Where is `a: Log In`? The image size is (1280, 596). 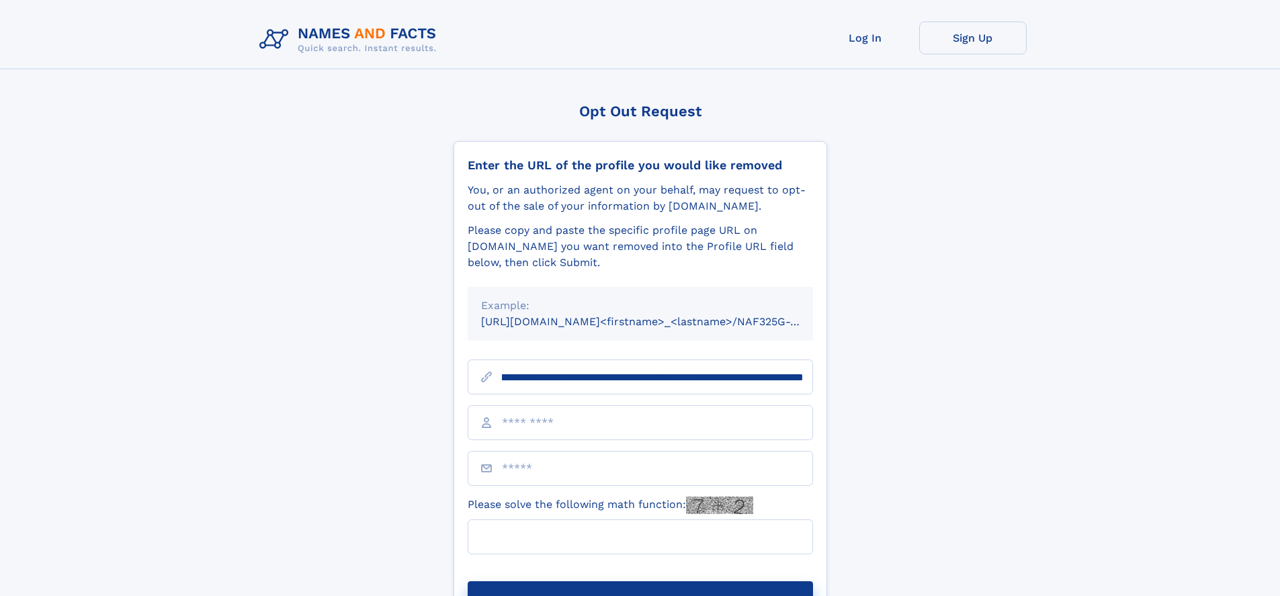 a: Log In is located at coordinates (866, 38).